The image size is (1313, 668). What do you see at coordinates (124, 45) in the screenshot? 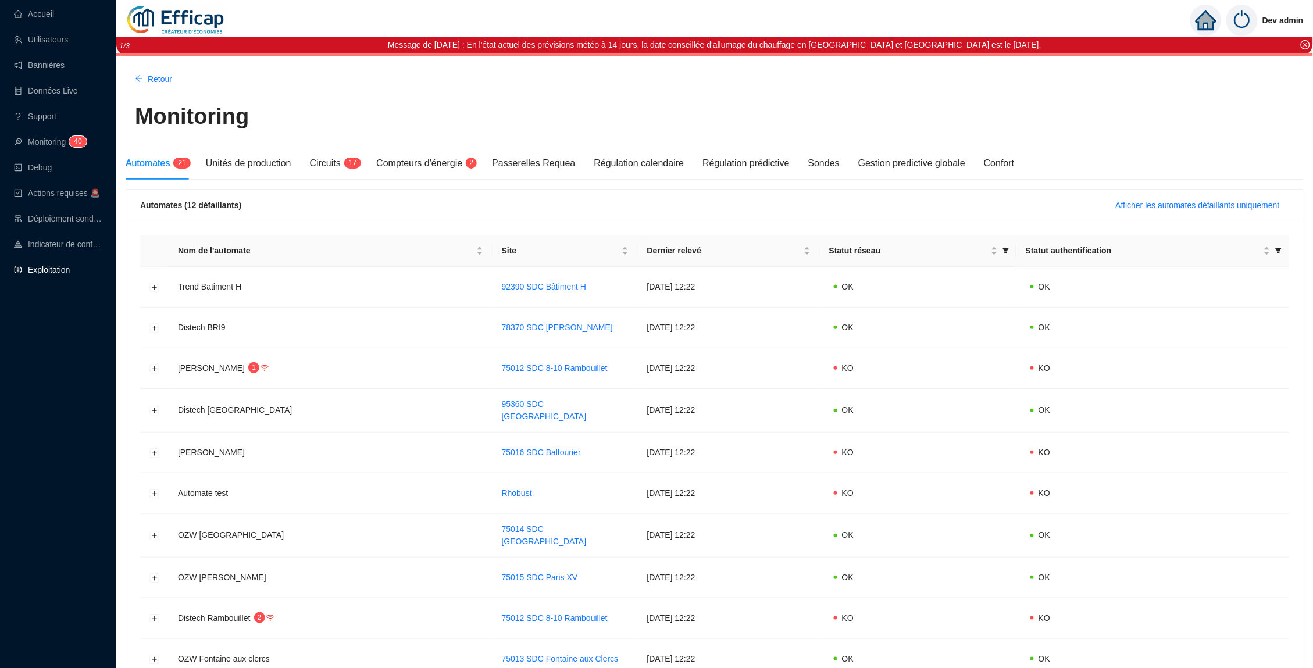
I see `i: 1 / 3` at bounding box center [124, 45].